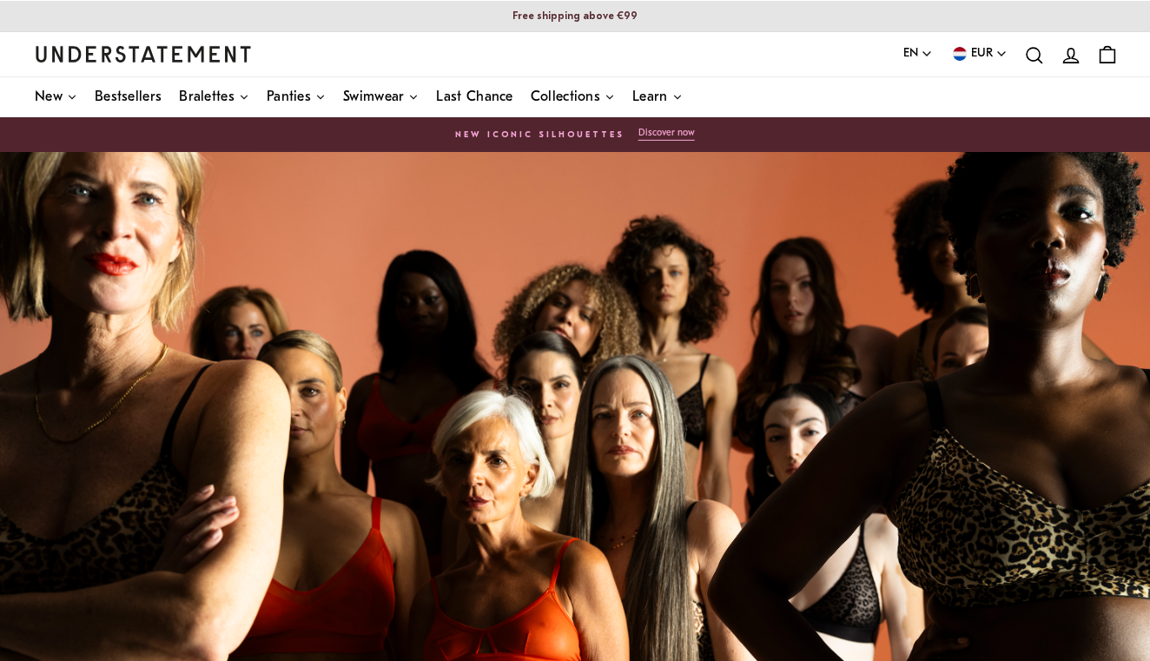 The image size is (1150, 661). I want to click on a: New, so click(56, 97).